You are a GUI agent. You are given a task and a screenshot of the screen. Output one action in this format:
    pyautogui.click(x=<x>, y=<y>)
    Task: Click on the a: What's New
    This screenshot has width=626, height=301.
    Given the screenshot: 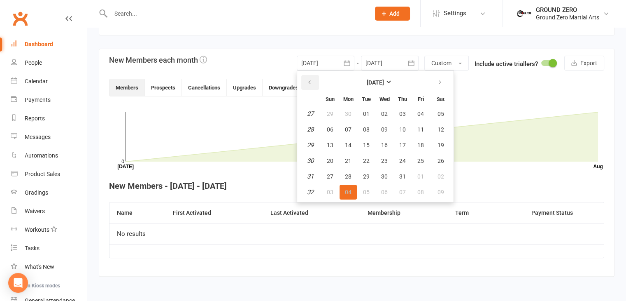 What is the action you would take?
    pyautogui.click(x=49, y=266)
    